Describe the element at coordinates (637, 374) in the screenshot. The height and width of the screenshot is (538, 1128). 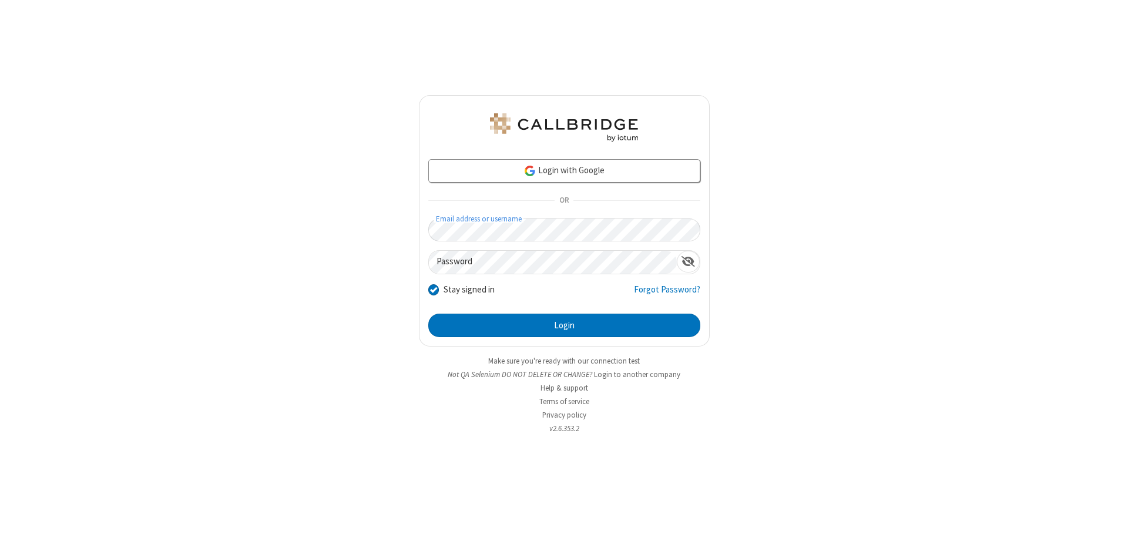
I see `button: Login to another company` at that location.